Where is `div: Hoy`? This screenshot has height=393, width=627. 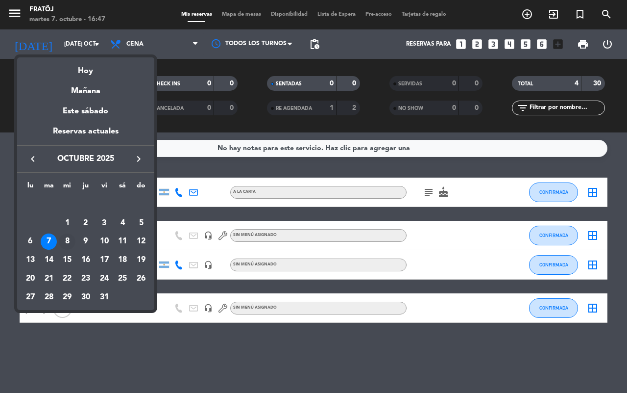
div: Hoy is located at coordinates (86, 67).